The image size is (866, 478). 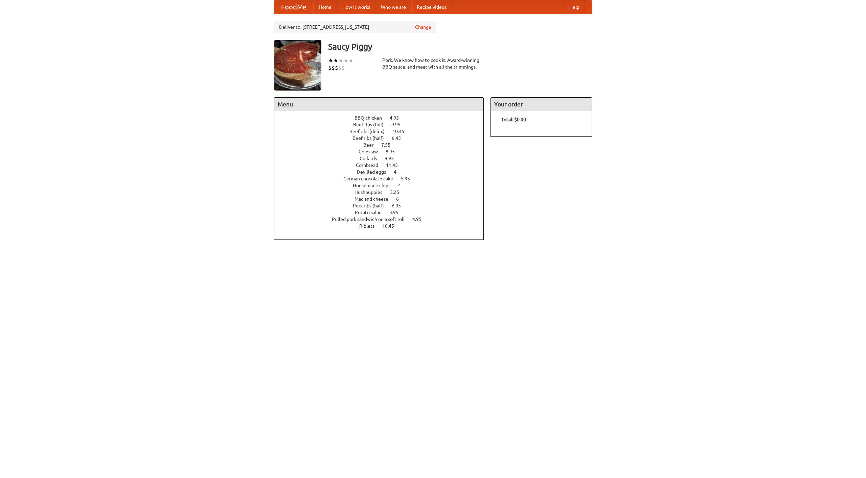 I want to click on span: Beef ribs (half), so click(x=371, y=138).